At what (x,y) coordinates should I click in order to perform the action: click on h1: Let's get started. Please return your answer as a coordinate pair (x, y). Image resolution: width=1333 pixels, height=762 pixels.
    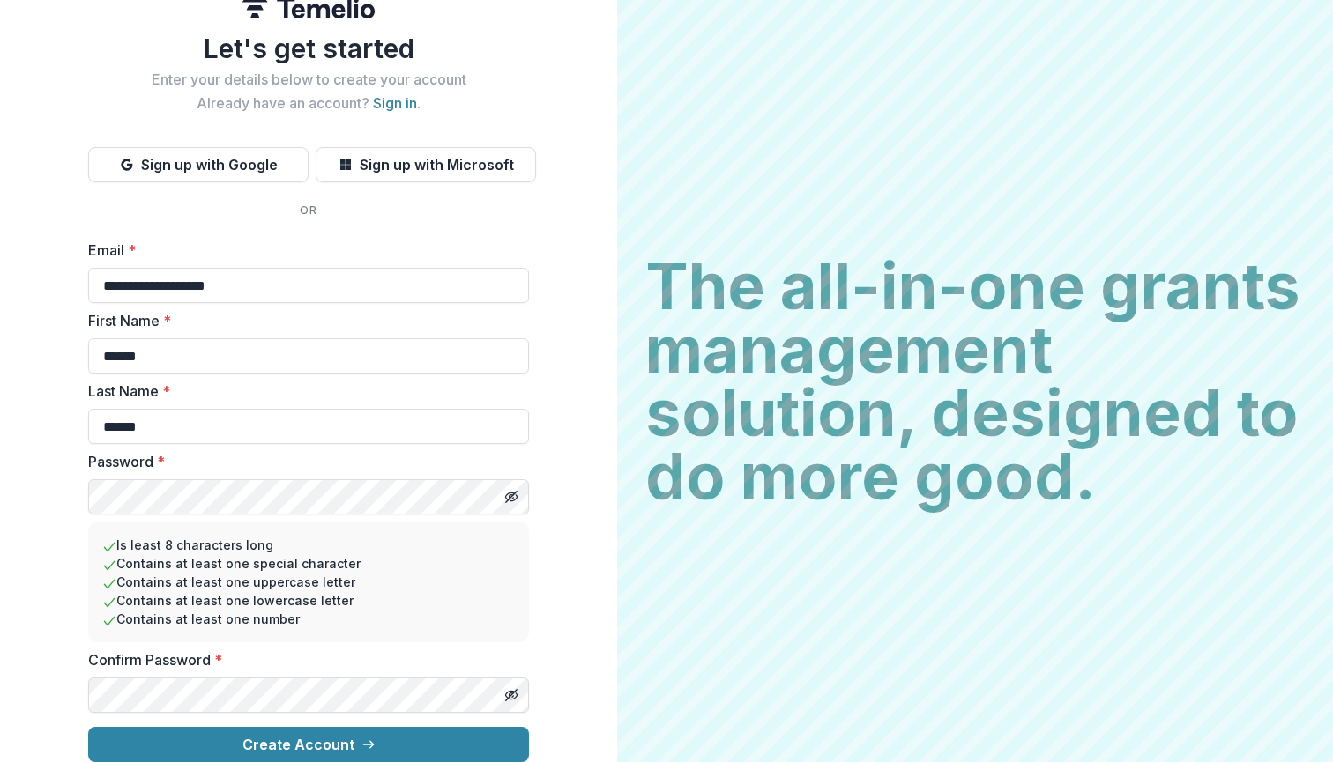
    Looking at the image, I should click on (309, 48).